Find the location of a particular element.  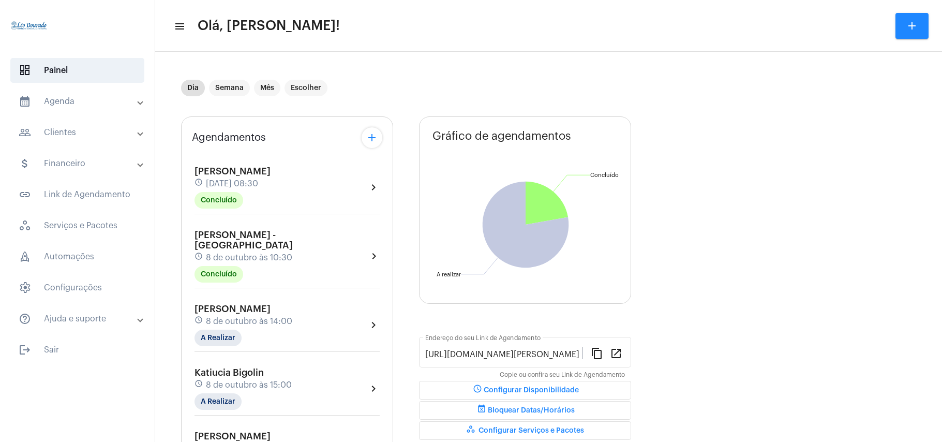

button: Bloquear Datas/Horários is located at coordinates (525, 410).